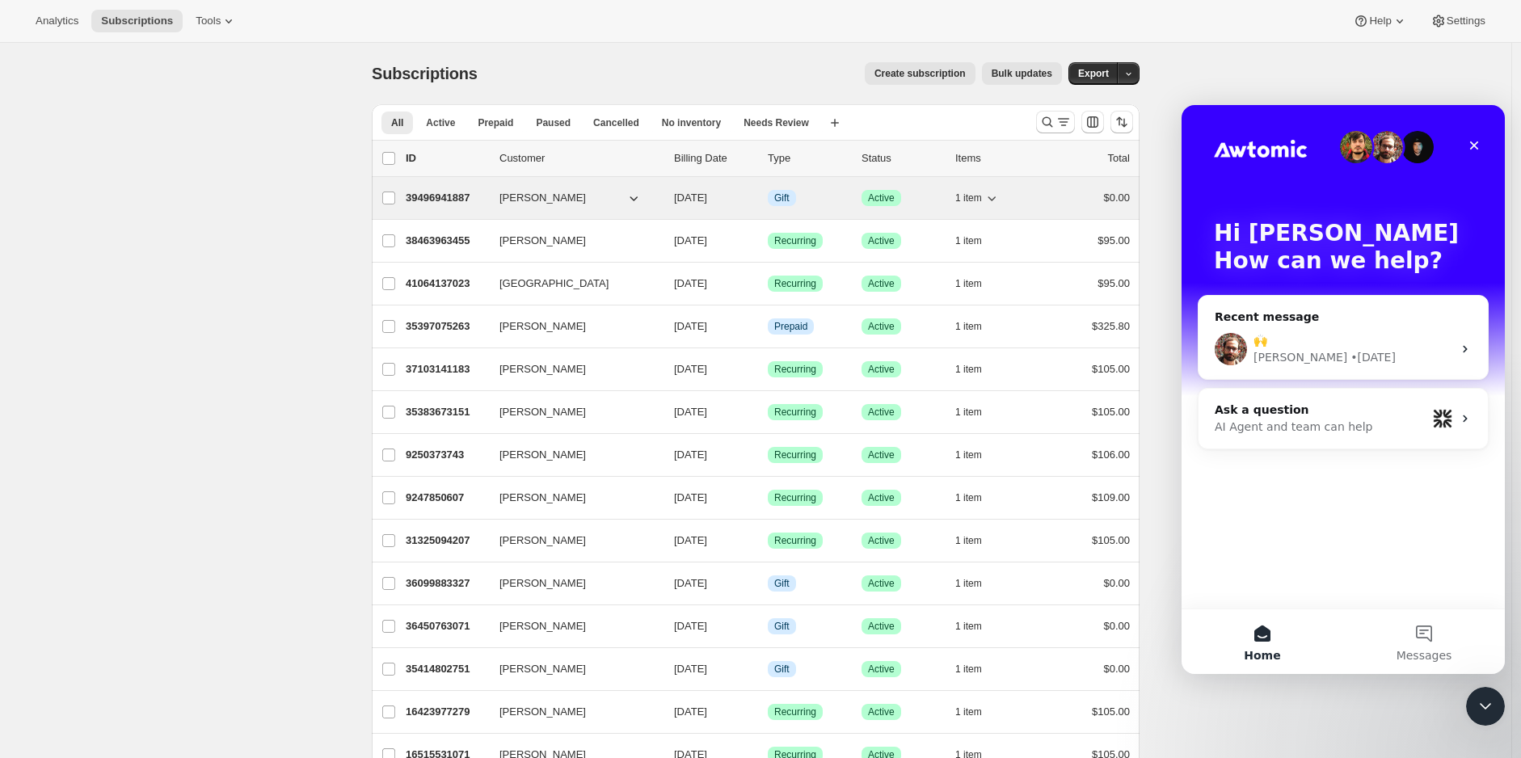  Describe the element at coordinates (996, 158) in the screenshot. I see `div: Items` at that location.